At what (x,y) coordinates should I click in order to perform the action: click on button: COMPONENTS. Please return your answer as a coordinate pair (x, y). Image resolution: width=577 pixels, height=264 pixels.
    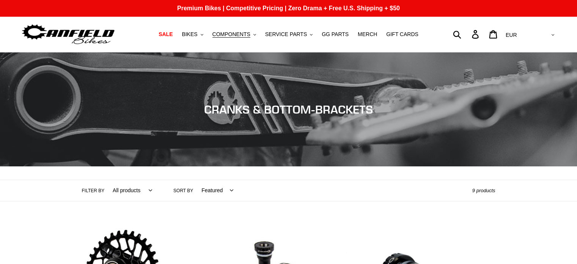
    Looking at the image, I should click on (234, 34).